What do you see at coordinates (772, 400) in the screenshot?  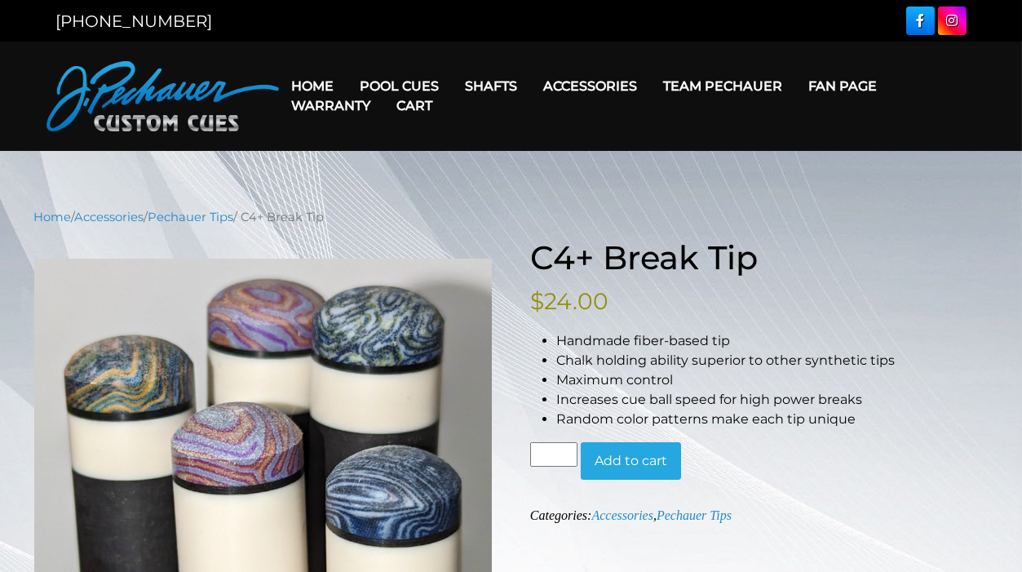 I see `li: Increases cue ball speed for high power breaks` at bounding box center [772, 400].